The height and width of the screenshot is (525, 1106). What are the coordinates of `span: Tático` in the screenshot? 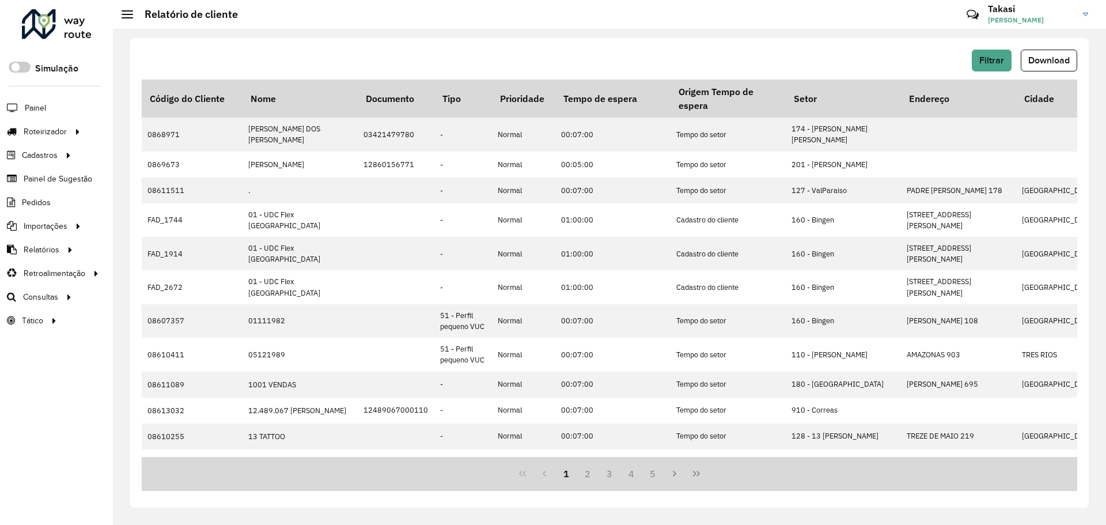 It's located at (32, 320).